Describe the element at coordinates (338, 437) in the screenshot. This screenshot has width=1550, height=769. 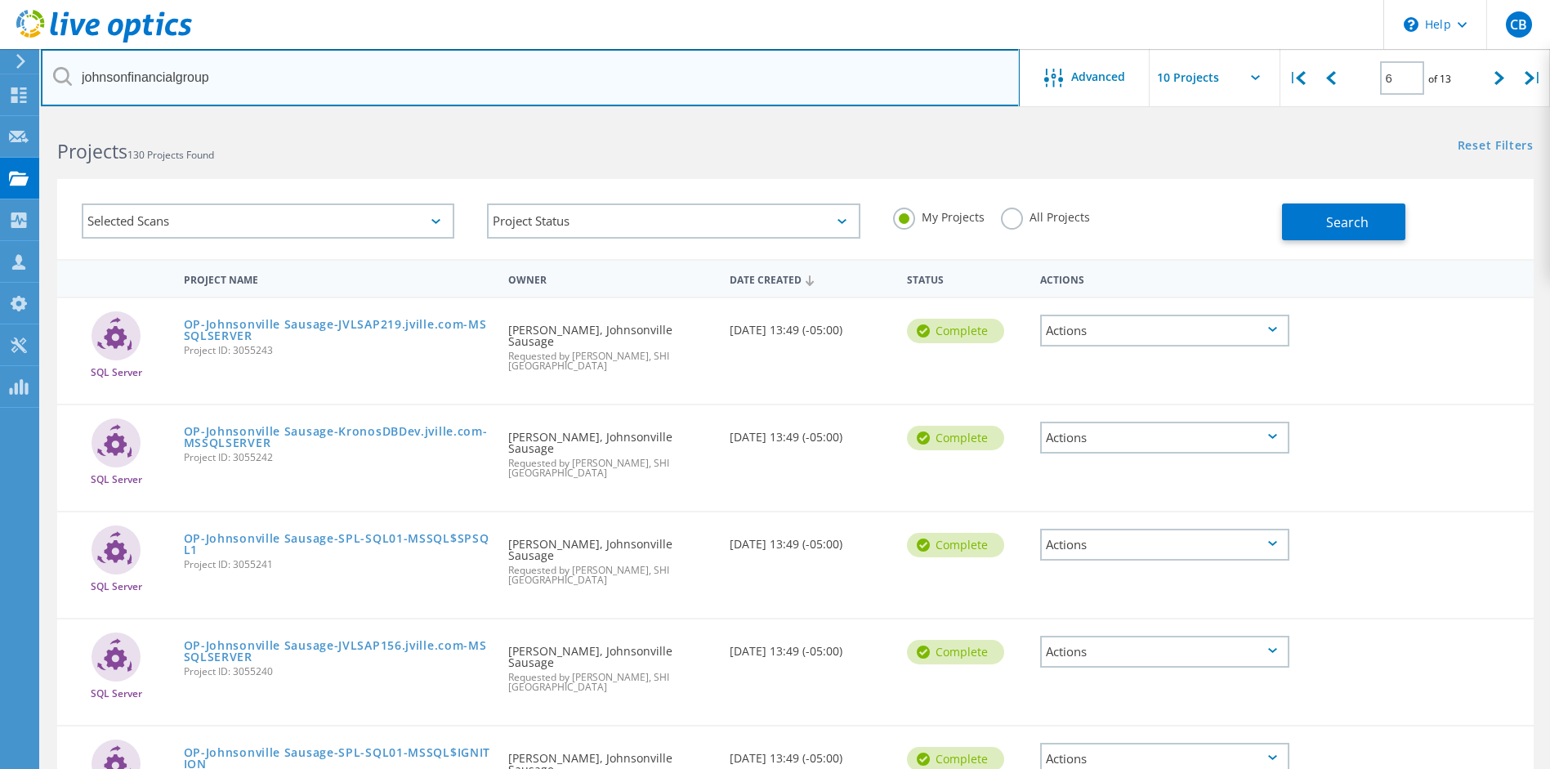
I see `a: OP-Johnsonville Sausage-KronosDBDev.jville.com-MSSQLSERVER` at that location.